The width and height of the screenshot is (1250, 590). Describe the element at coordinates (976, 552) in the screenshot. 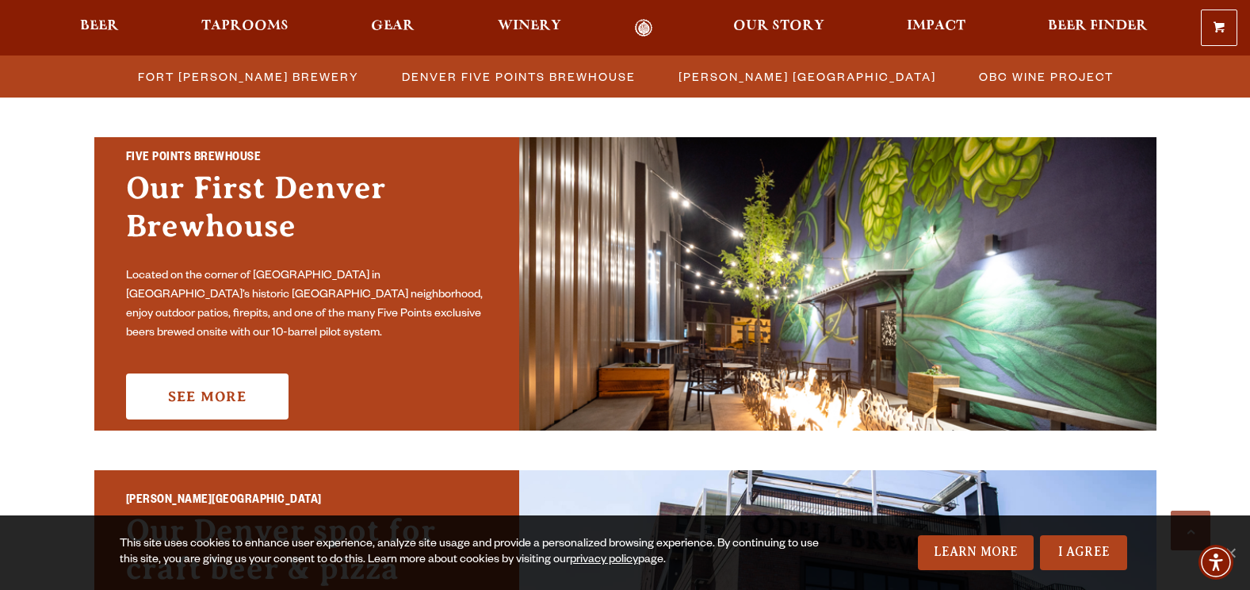

I see `a: Learn More` at that location.